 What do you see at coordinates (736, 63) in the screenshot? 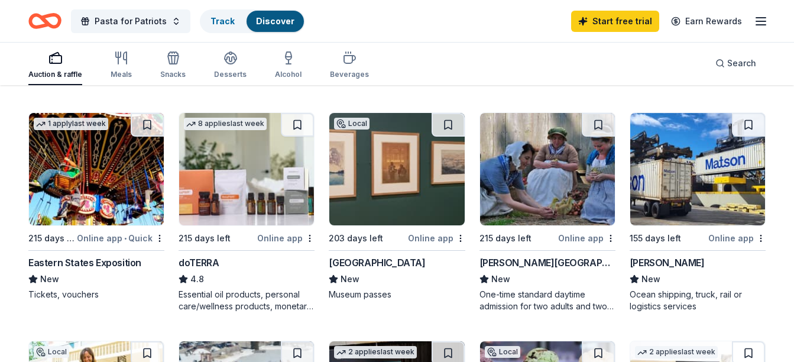
I see `button: Search` at bounding box center [736, 63].